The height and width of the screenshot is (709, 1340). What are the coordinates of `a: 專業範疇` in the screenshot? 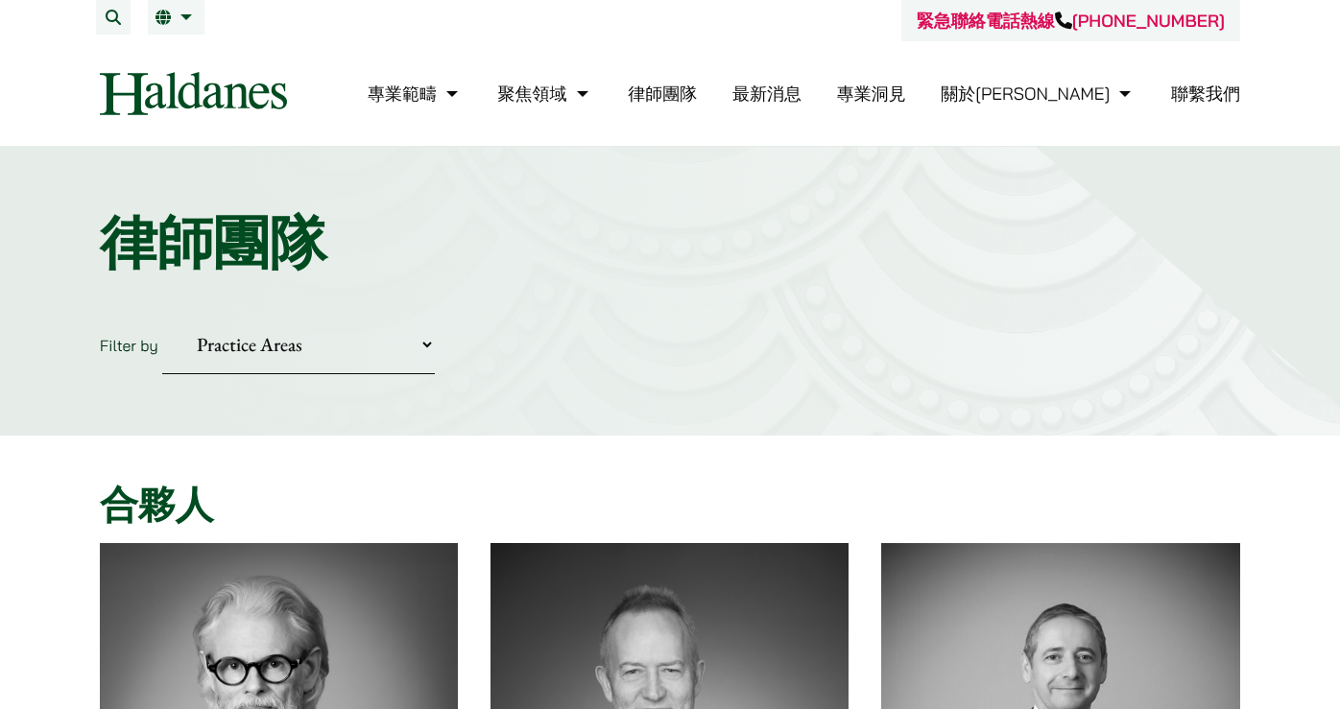 It's located at (415, 93).